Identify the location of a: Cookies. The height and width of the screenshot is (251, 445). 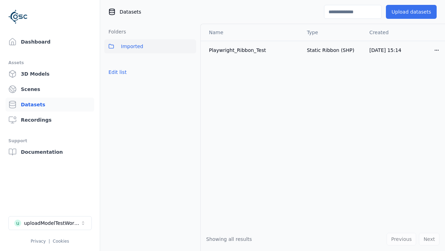
(61, 241).